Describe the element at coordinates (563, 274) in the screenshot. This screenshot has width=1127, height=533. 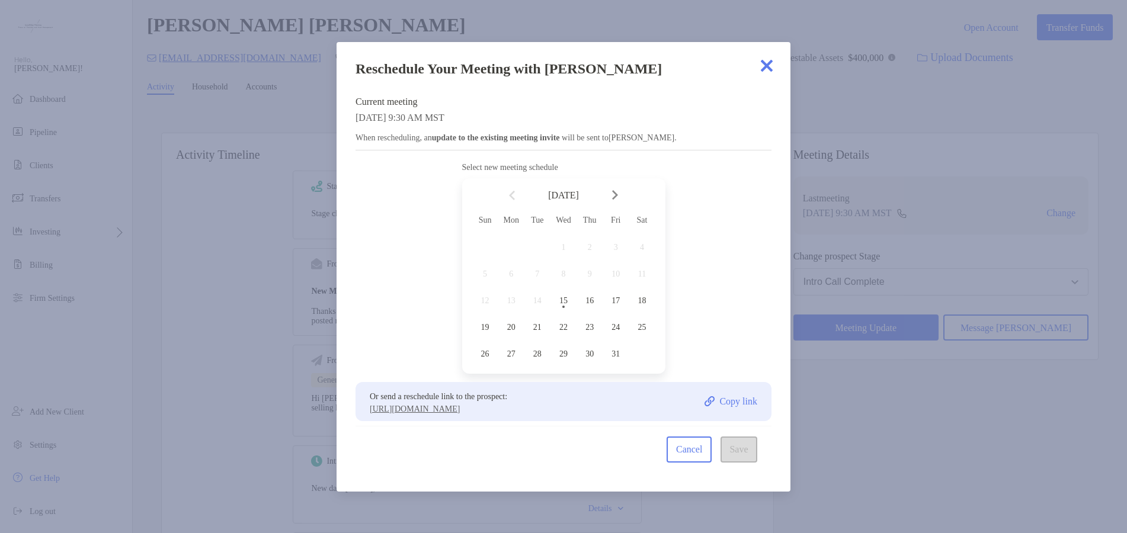
I see `span: 8` at that location.